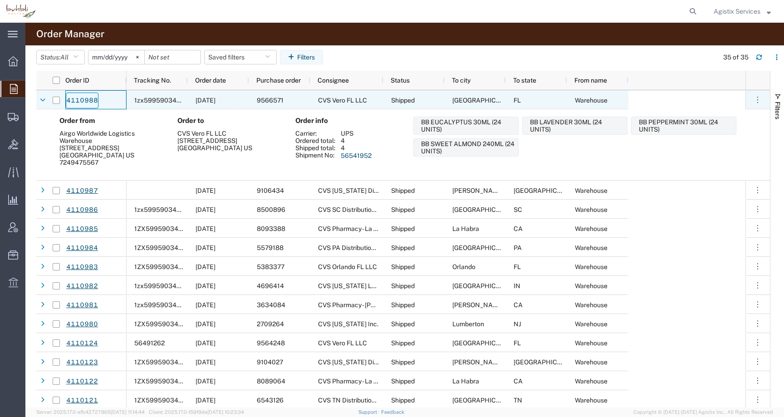  I want to click on span: 1zx599590342088534, so click(169, 210).